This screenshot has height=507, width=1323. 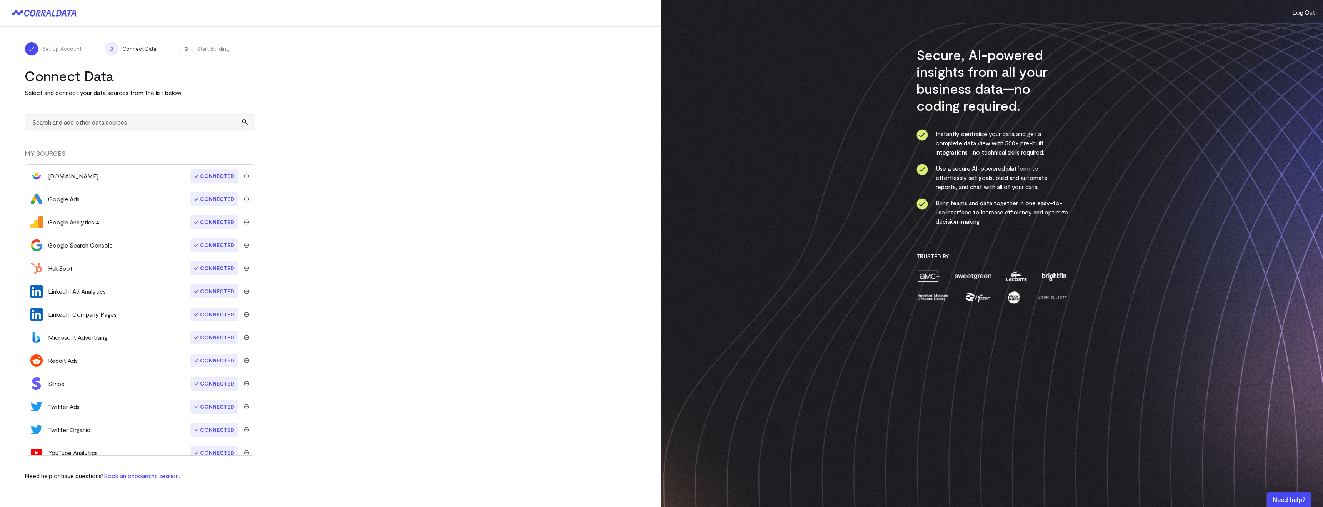 What do you see at coordinates (82, 314) in the screenshot?
I see `div: LinkedIn Company Pages` at bounding box center [82, 314].